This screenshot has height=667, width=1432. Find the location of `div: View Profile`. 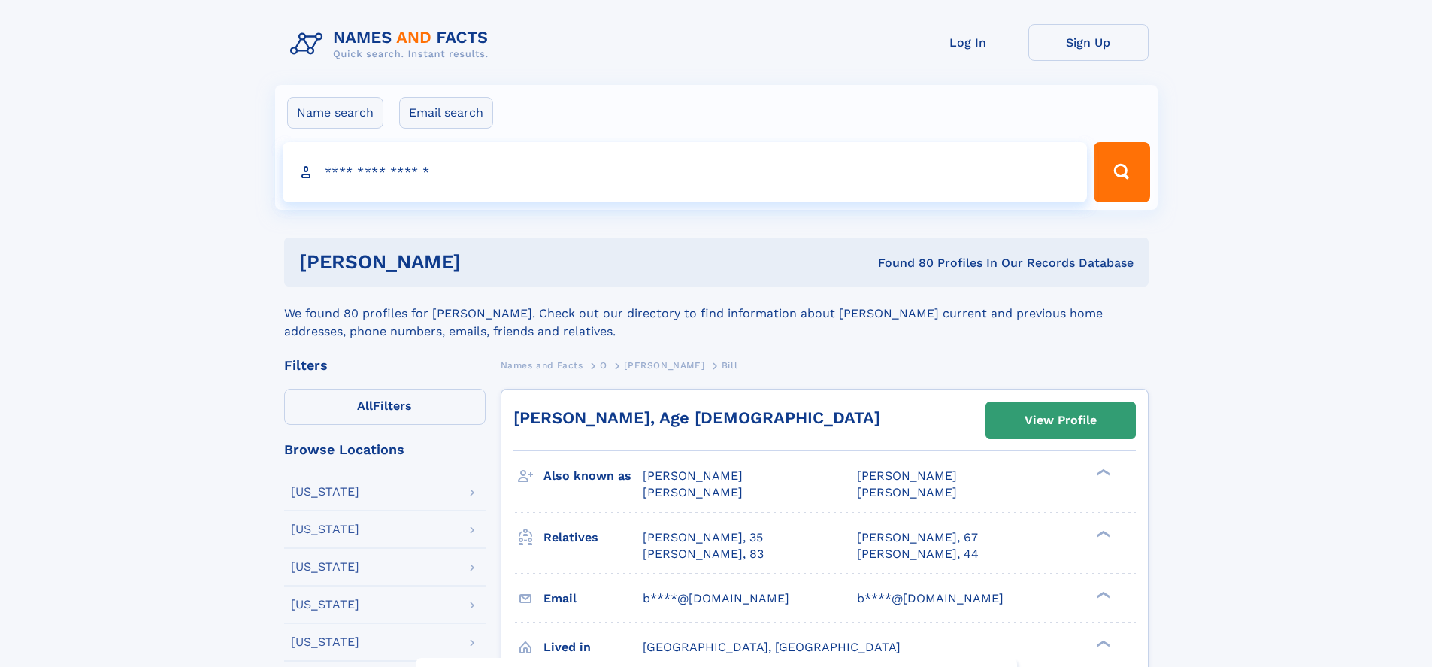

div: View Profile is located at coordinates (1061, 420).